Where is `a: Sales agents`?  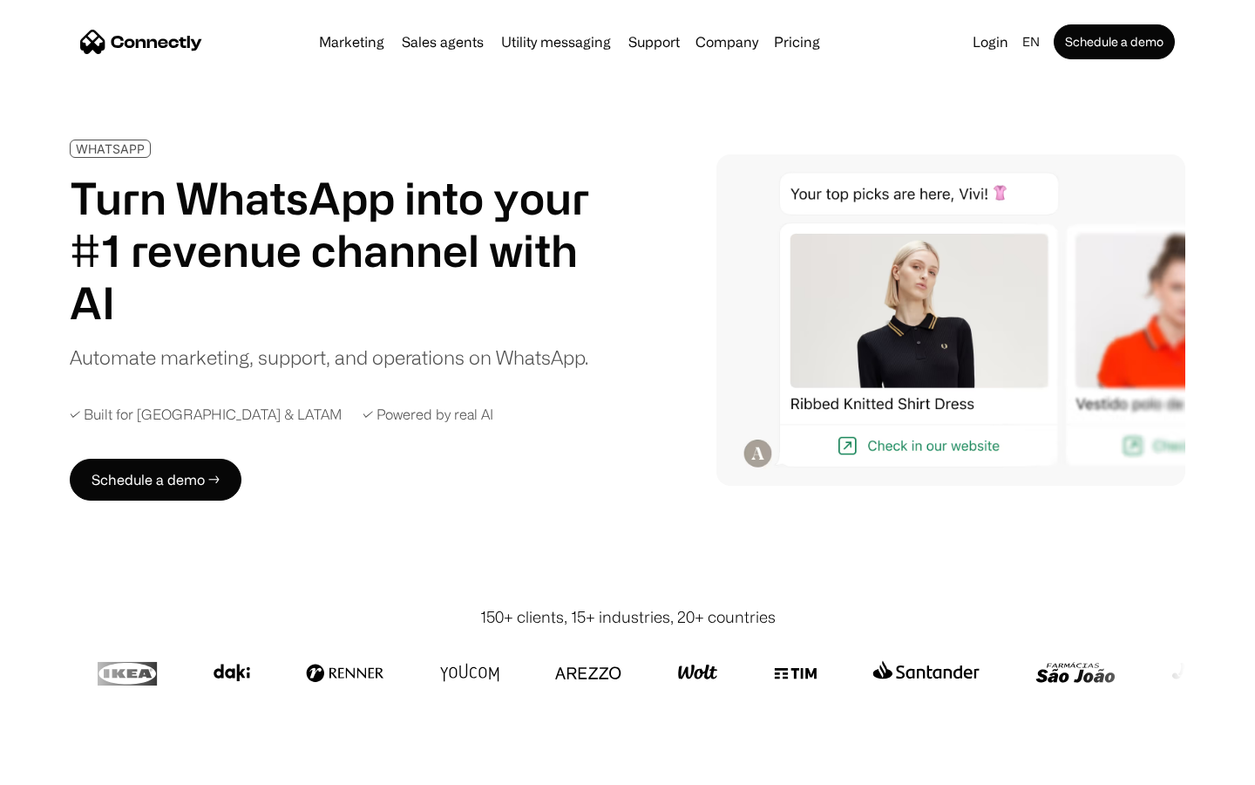
a: Sales agents is located at coordinates (443, 42).